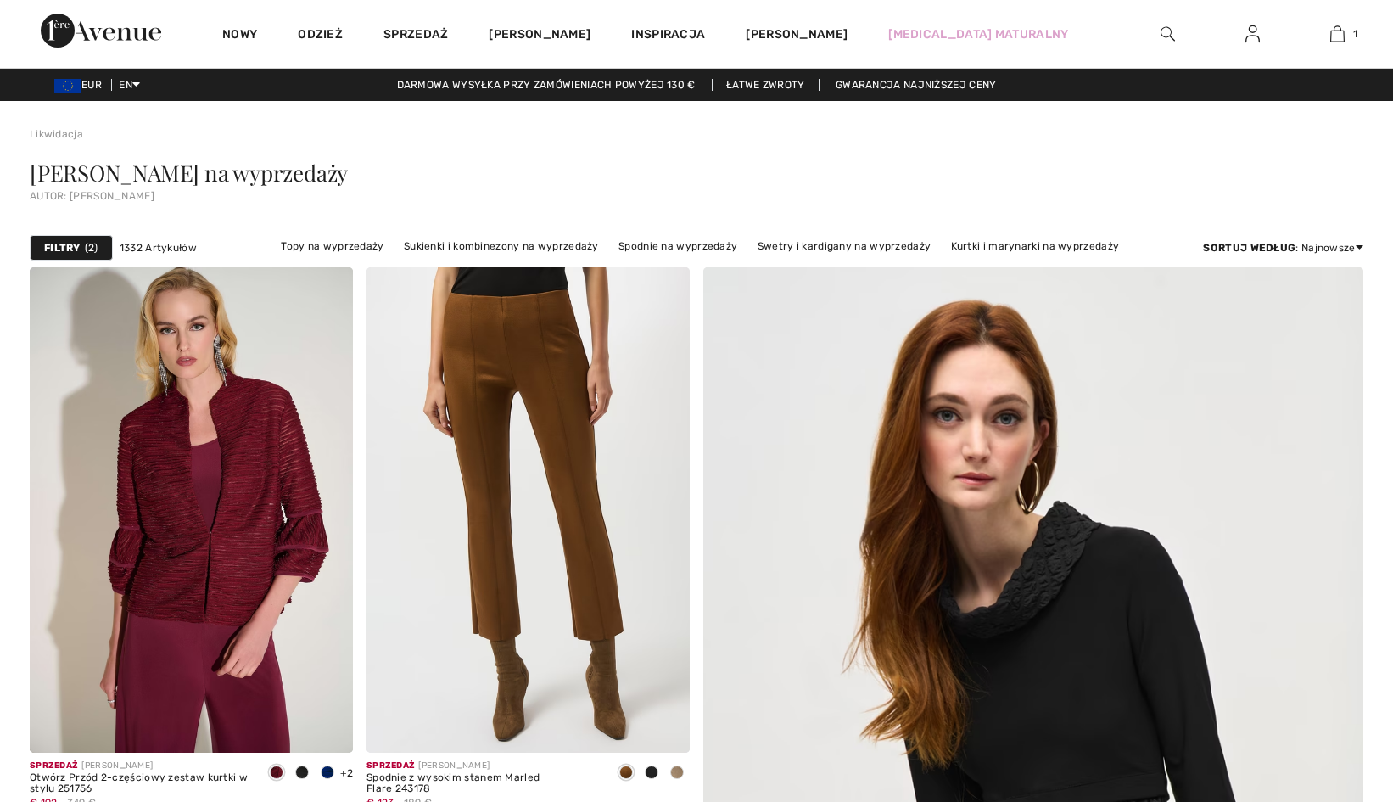 This screenshot has height=802, width=1393. What do you see at coordinates (1355, 34) in the screenshot?
I see `span: 1` at bounding box center [1355, 34].